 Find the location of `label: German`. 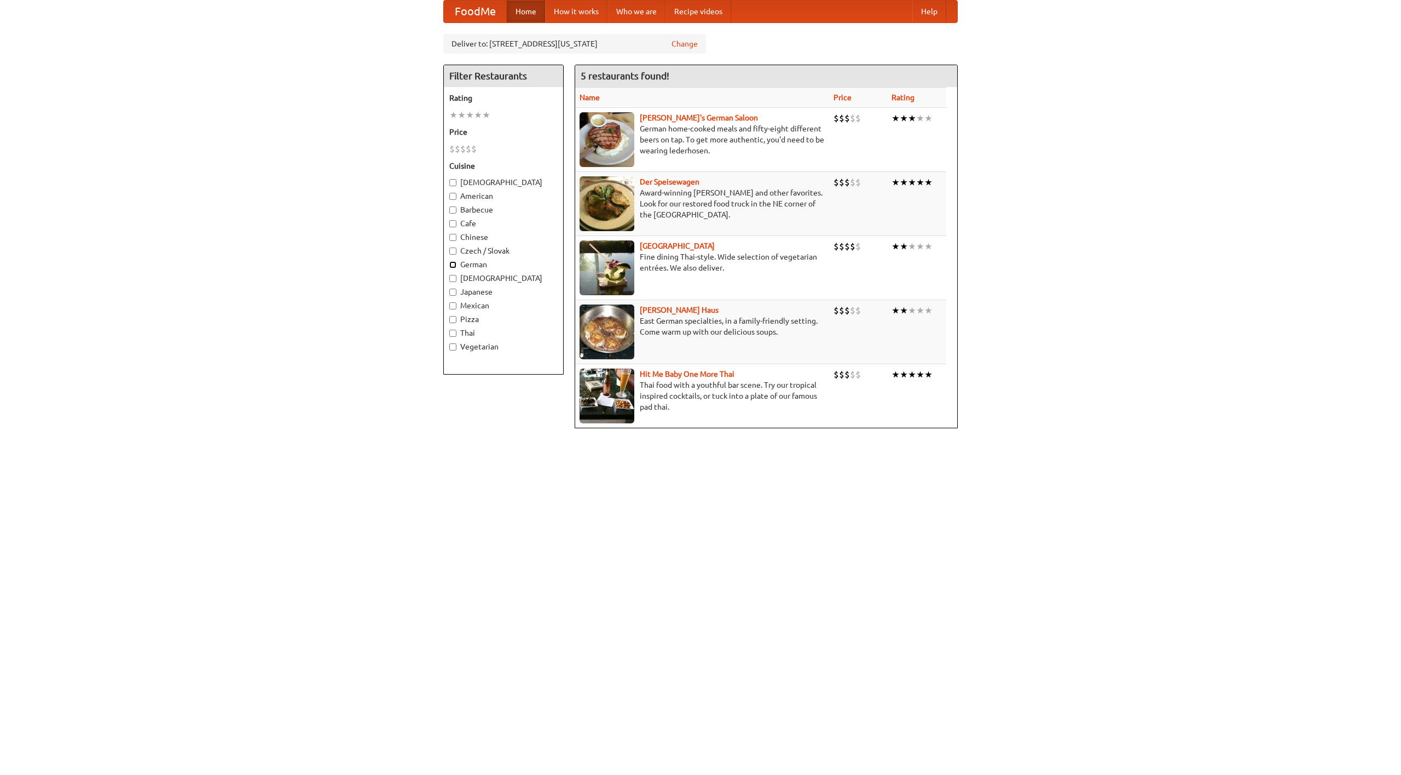

label: German is located at coordinates (504, 264).